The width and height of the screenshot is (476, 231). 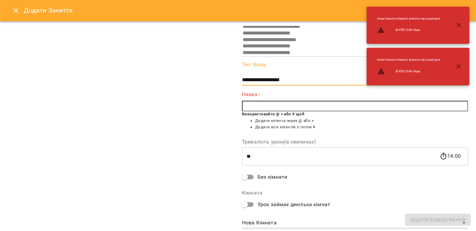 I want to click on button: Close, so click(x=16, y=11).